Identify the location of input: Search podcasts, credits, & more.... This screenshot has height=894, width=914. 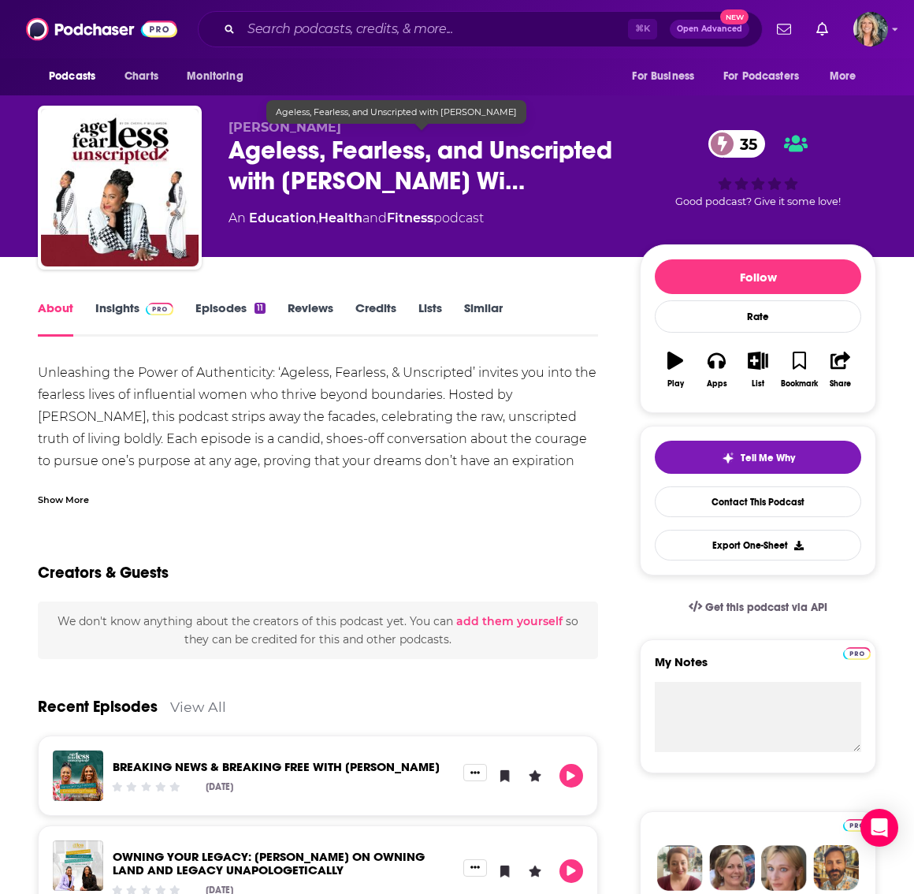
(434, 29).